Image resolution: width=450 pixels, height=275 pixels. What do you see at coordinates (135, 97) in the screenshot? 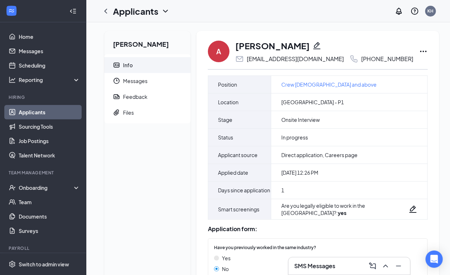
I see `div: Feedback` at bounding box center [135, 97].